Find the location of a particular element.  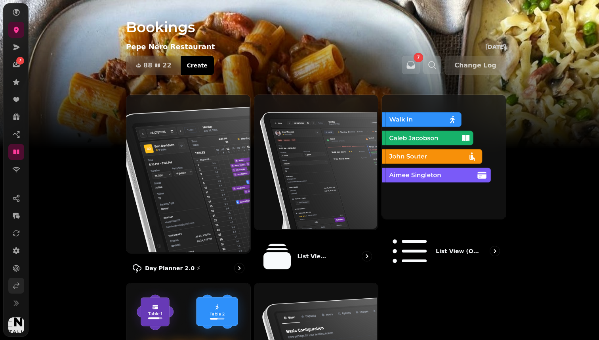

p: List view (Old - going soon) is located at coordinates (457, 251).